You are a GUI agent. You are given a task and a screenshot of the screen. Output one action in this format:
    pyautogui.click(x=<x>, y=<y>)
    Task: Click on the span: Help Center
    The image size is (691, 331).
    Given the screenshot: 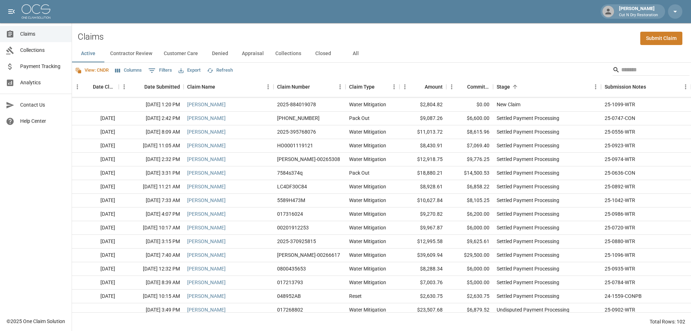 What is the action you would take?
    pyautogui.click(x=43, y=121)
    